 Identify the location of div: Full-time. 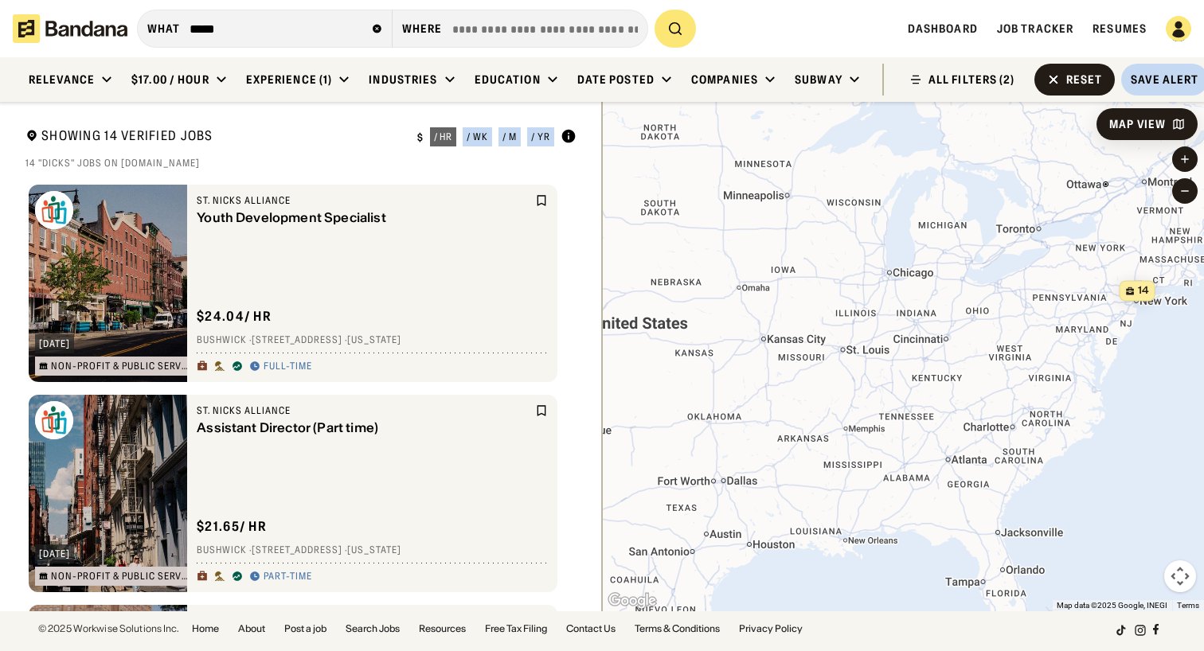
(287, 367).